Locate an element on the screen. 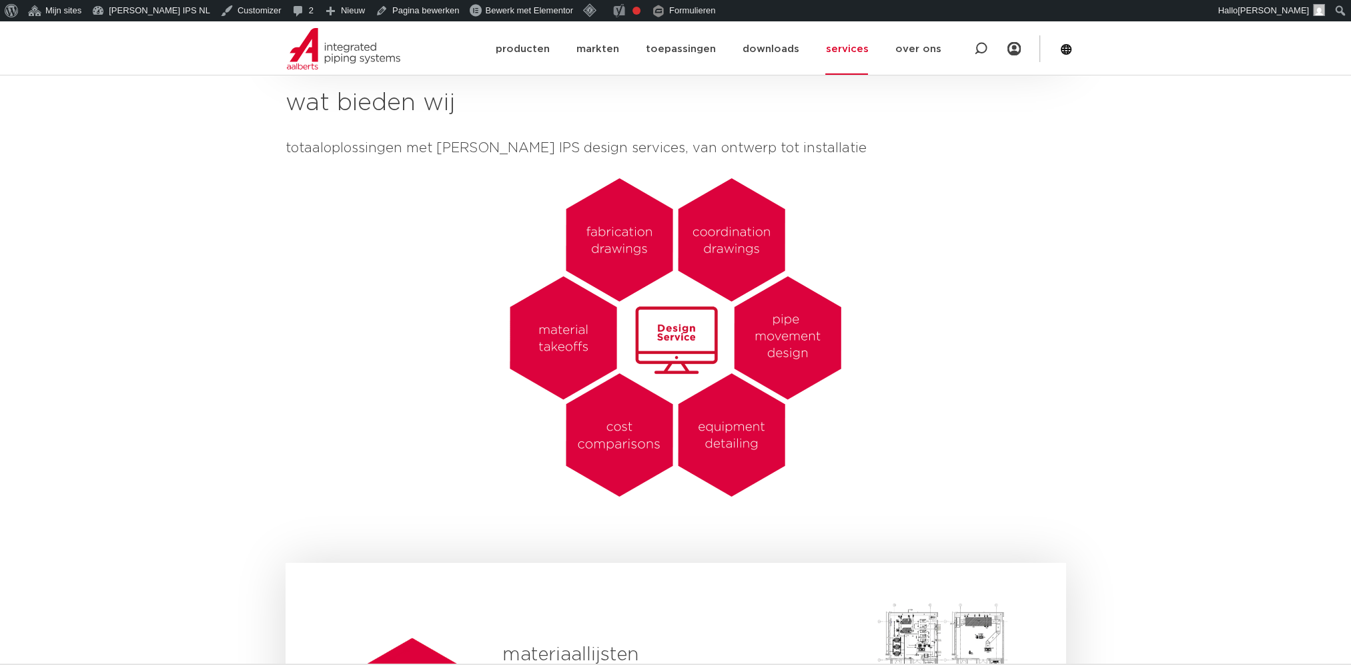 This screenshot has height=665, width=1351. a: services is located at coordinates (847, 49).